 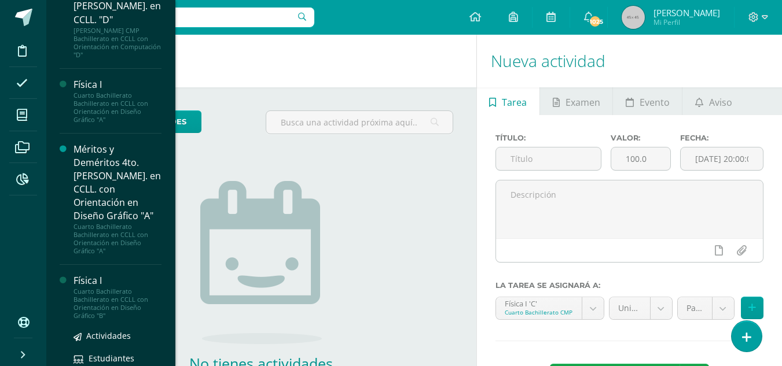 What do you see at coordinates (539, 312) in the screenshot?
I see `div: Cuarto Bachillerato CMP Bachillerato en CCLL con Orientación en Computación` at bounding box center [539, 312].